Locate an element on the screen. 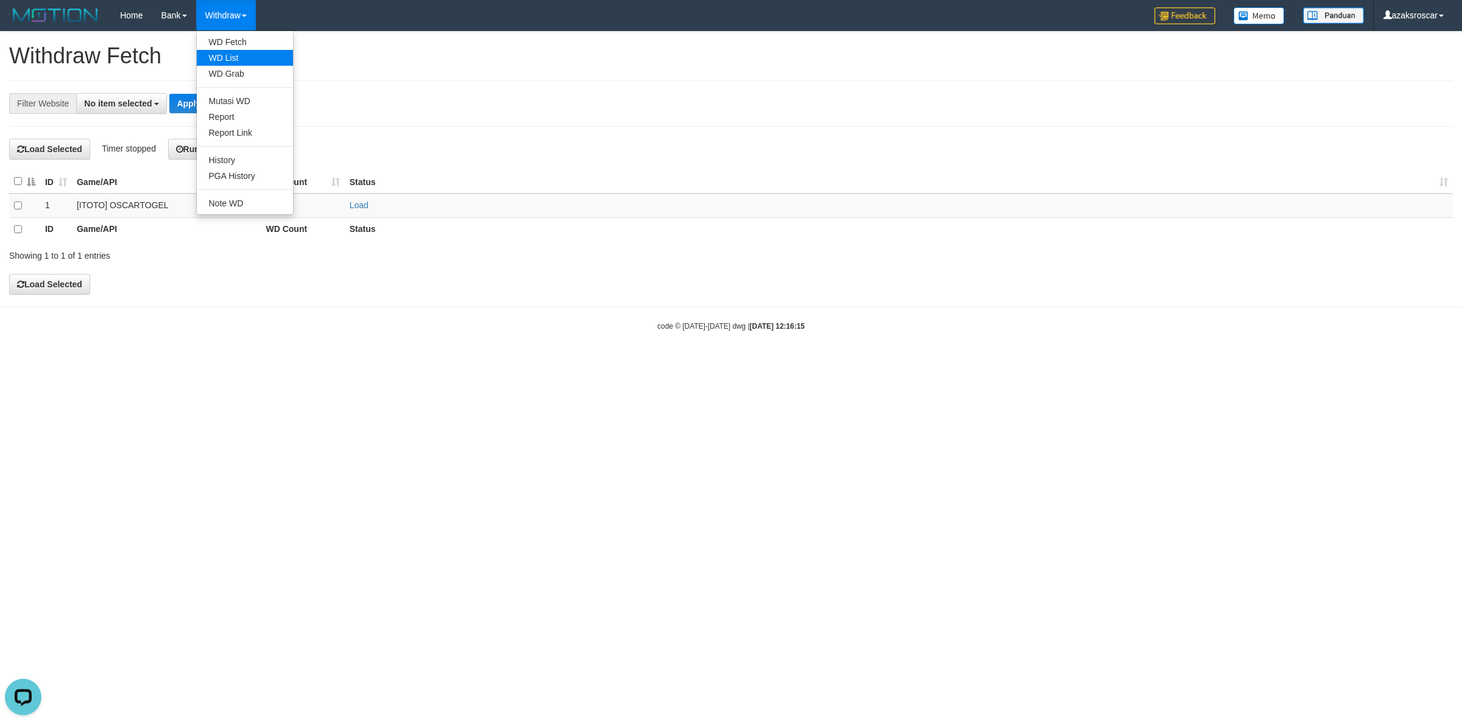 This screenshot has height=725, width=1462. img: Feedback.jpg is located at coordinates (1185, 16).